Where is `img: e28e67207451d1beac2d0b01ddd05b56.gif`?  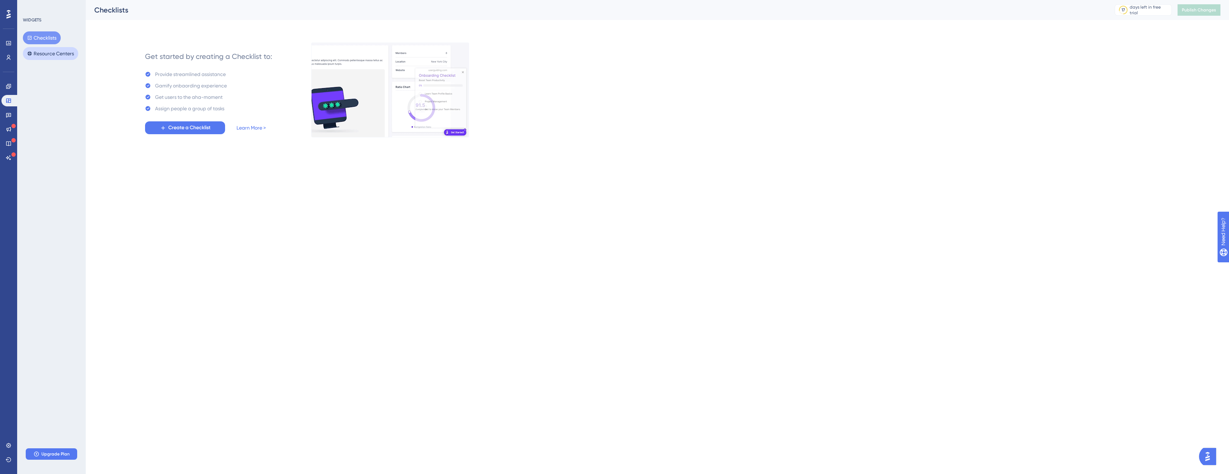 img: e28e67207451d1beac2d0b01ddd05b56.gif is located at coordinates (390, 90).